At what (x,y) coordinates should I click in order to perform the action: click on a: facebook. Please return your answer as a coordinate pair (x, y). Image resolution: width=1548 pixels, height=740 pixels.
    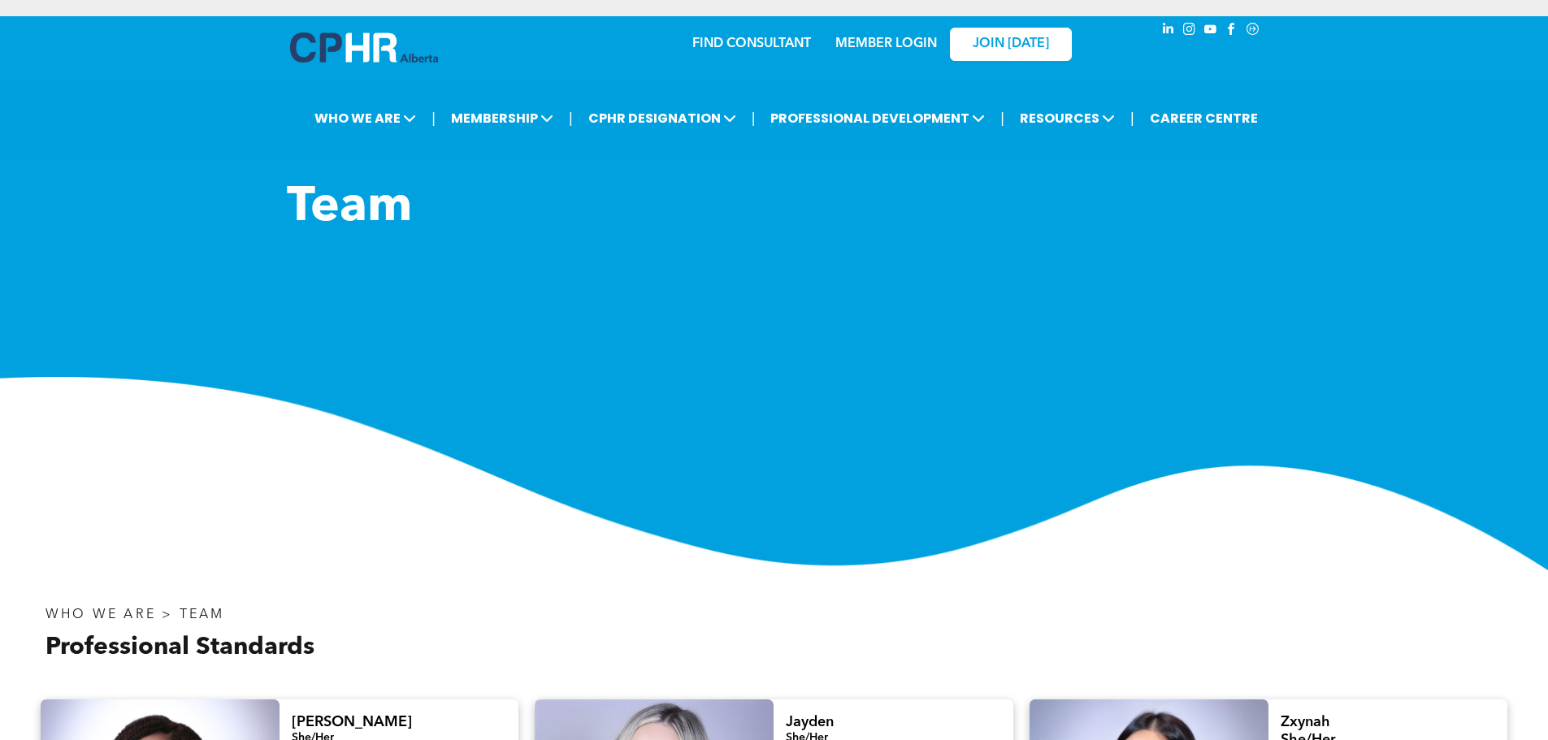
    Looking at the image, I should click on (1232, 31).